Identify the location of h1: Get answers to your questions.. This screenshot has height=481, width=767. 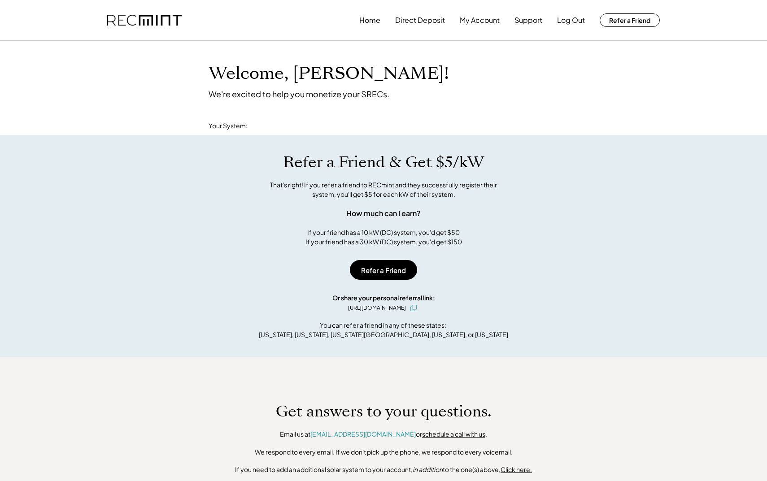
(383, 412).